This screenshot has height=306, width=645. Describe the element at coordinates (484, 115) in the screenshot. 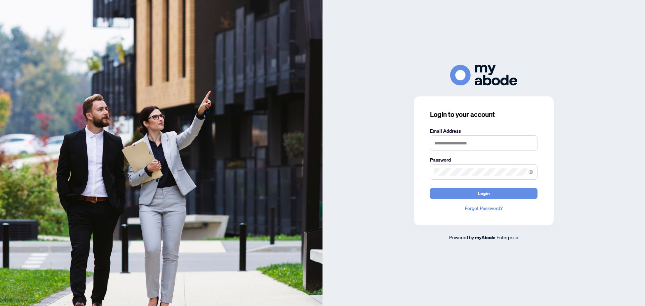

I see `h3: Login to your account` at that location.